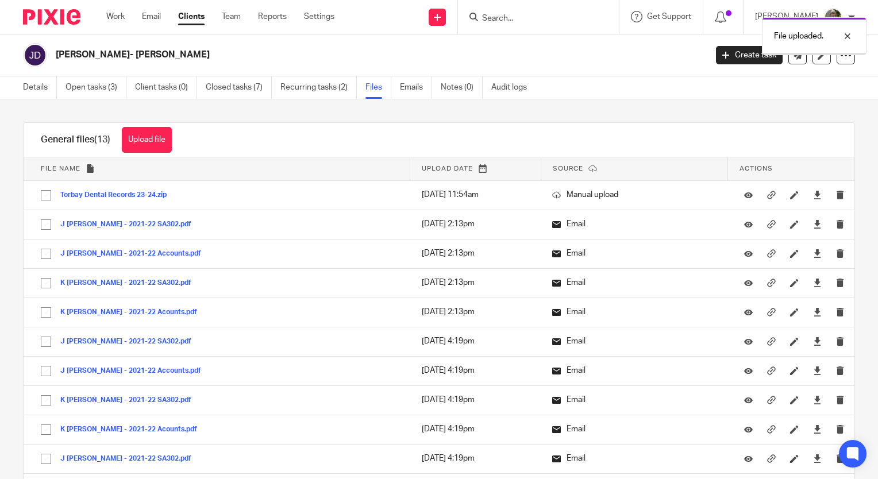 The image size is (878, 479). What do you see at coordinates (461, 87) in the screenshot?
I see `a: Notes (0)` at bounding box center [461, 87].